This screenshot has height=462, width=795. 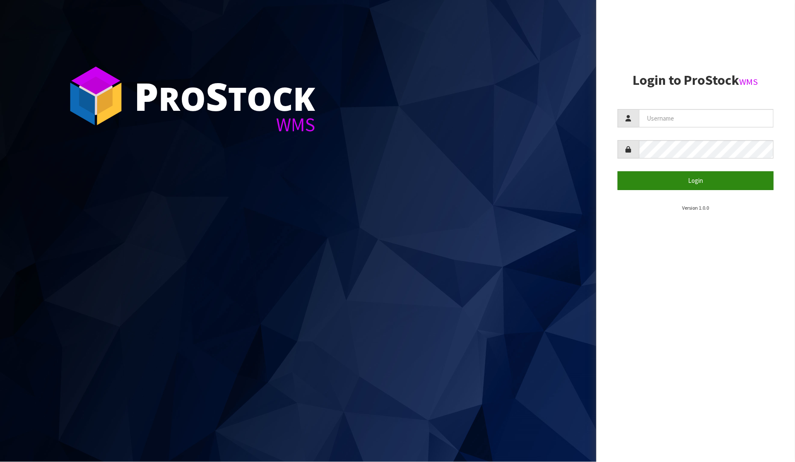 I want to click on span: P, so click(x=146, y=96).